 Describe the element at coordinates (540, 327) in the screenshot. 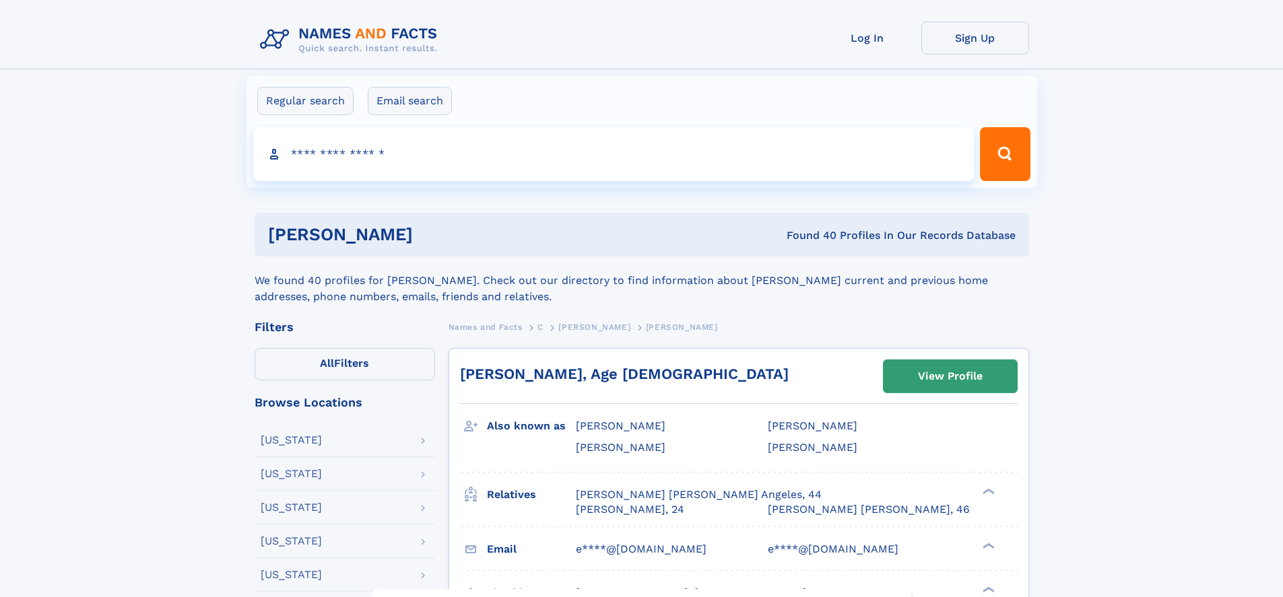

I see `span: C` at that location.